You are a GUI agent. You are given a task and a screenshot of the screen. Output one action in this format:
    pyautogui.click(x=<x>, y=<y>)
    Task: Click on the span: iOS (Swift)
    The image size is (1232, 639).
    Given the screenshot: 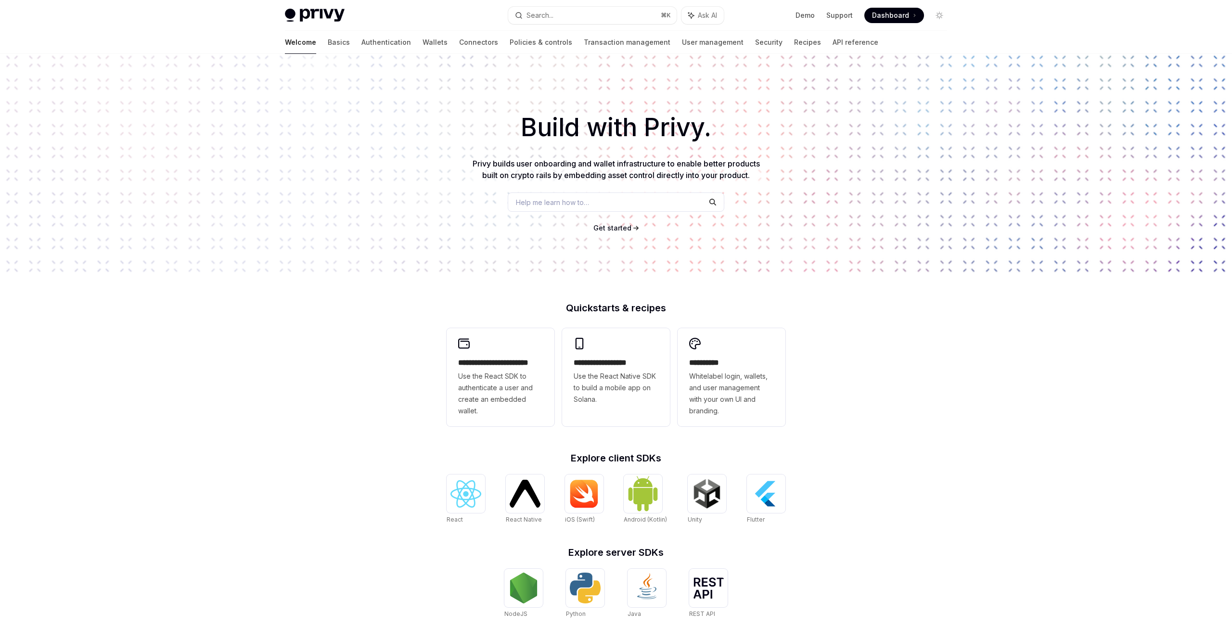 What is the action you would take?
    pyautogui.click(x=580, y=519)
    